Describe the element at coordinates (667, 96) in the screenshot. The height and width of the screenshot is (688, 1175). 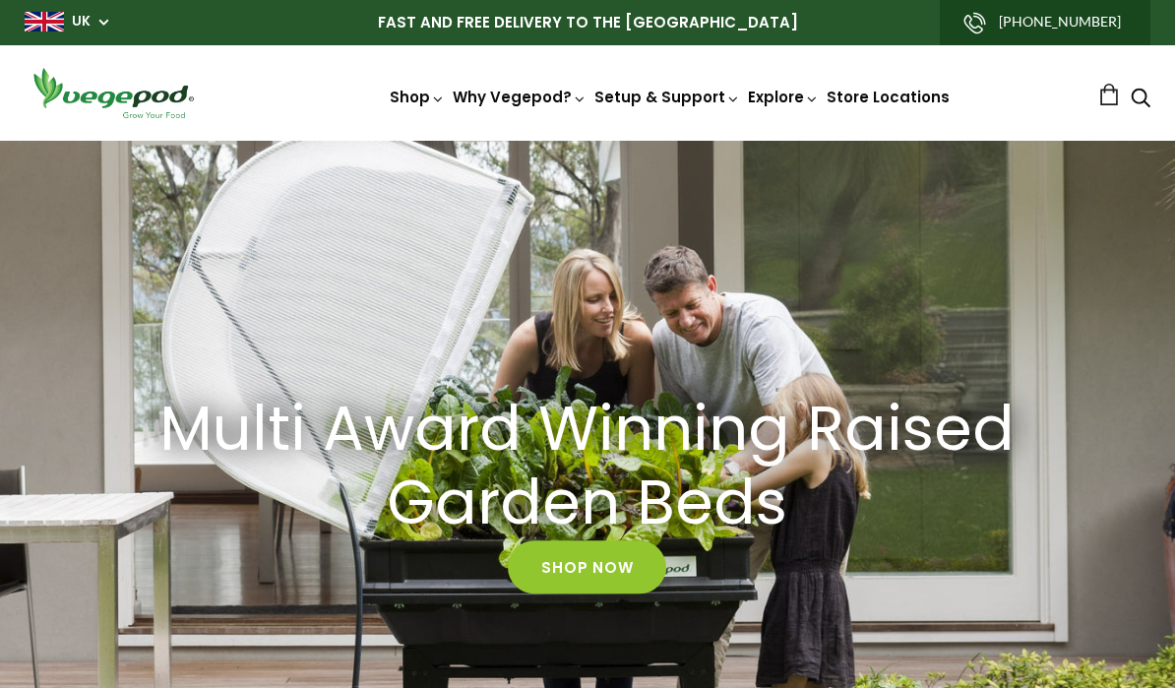
I see `a: Setup & Support` at that location.